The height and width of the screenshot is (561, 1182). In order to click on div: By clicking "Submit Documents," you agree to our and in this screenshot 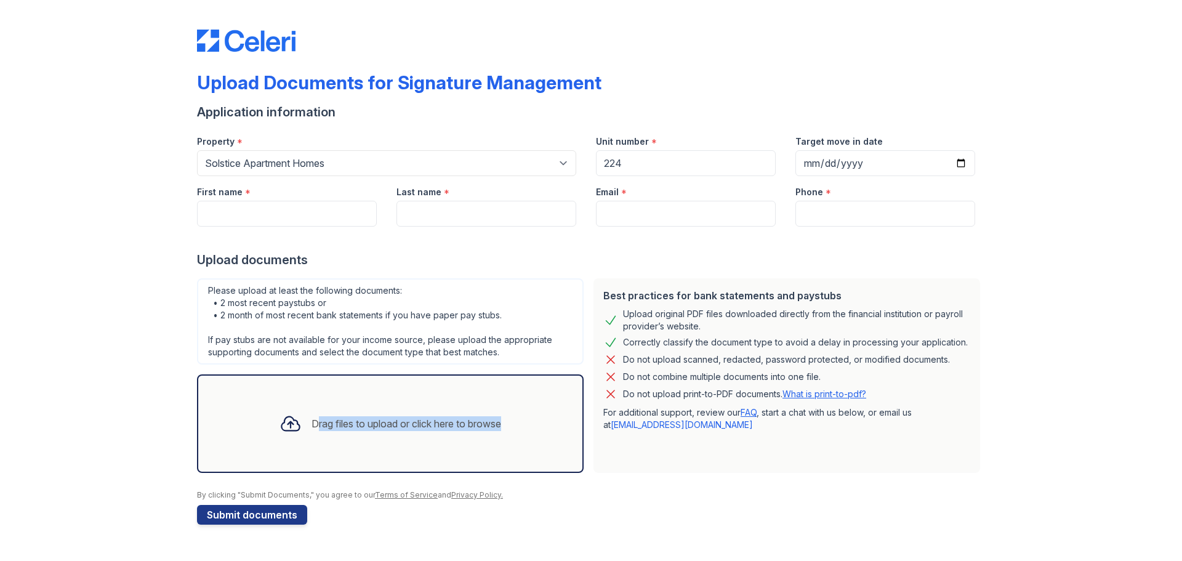, I will do `click(591, 495)`.